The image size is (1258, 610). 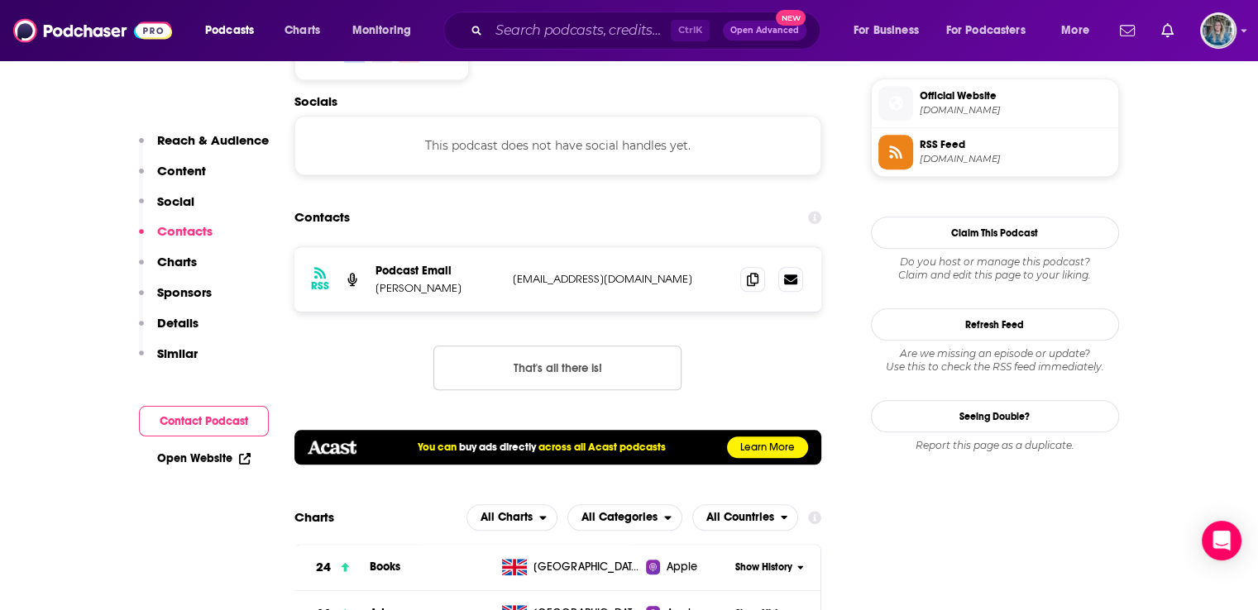 What do you see at coordinates (323, 567) in the screenshot?
I see `h3: 24` at bounding box center [323, 567].